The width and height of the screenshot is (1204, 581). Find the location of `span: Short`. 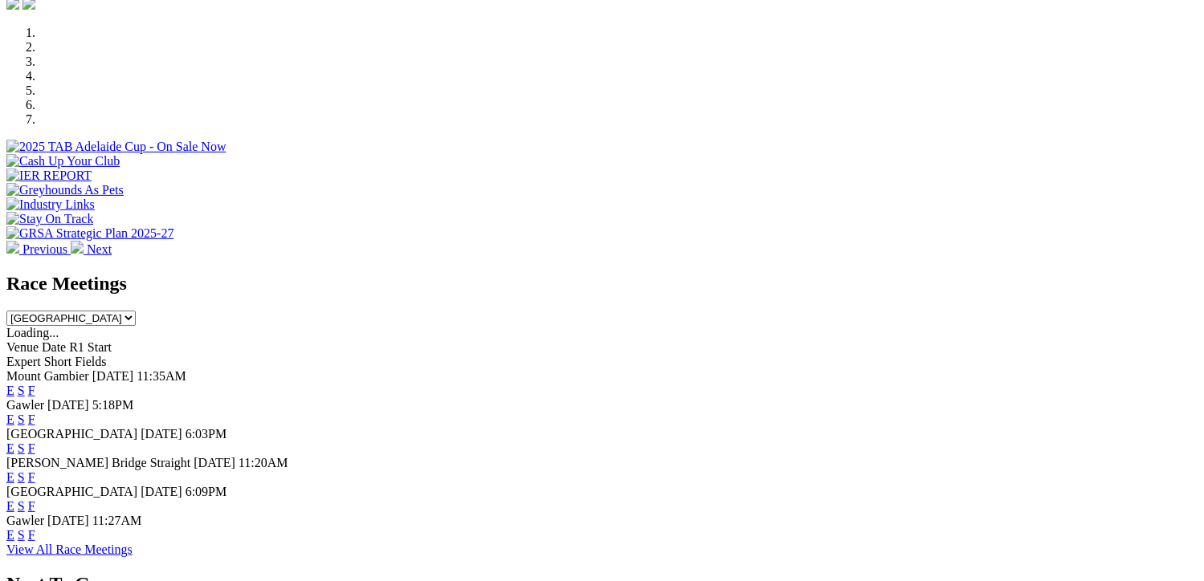

span: Short is located at coordinates (58, 361).